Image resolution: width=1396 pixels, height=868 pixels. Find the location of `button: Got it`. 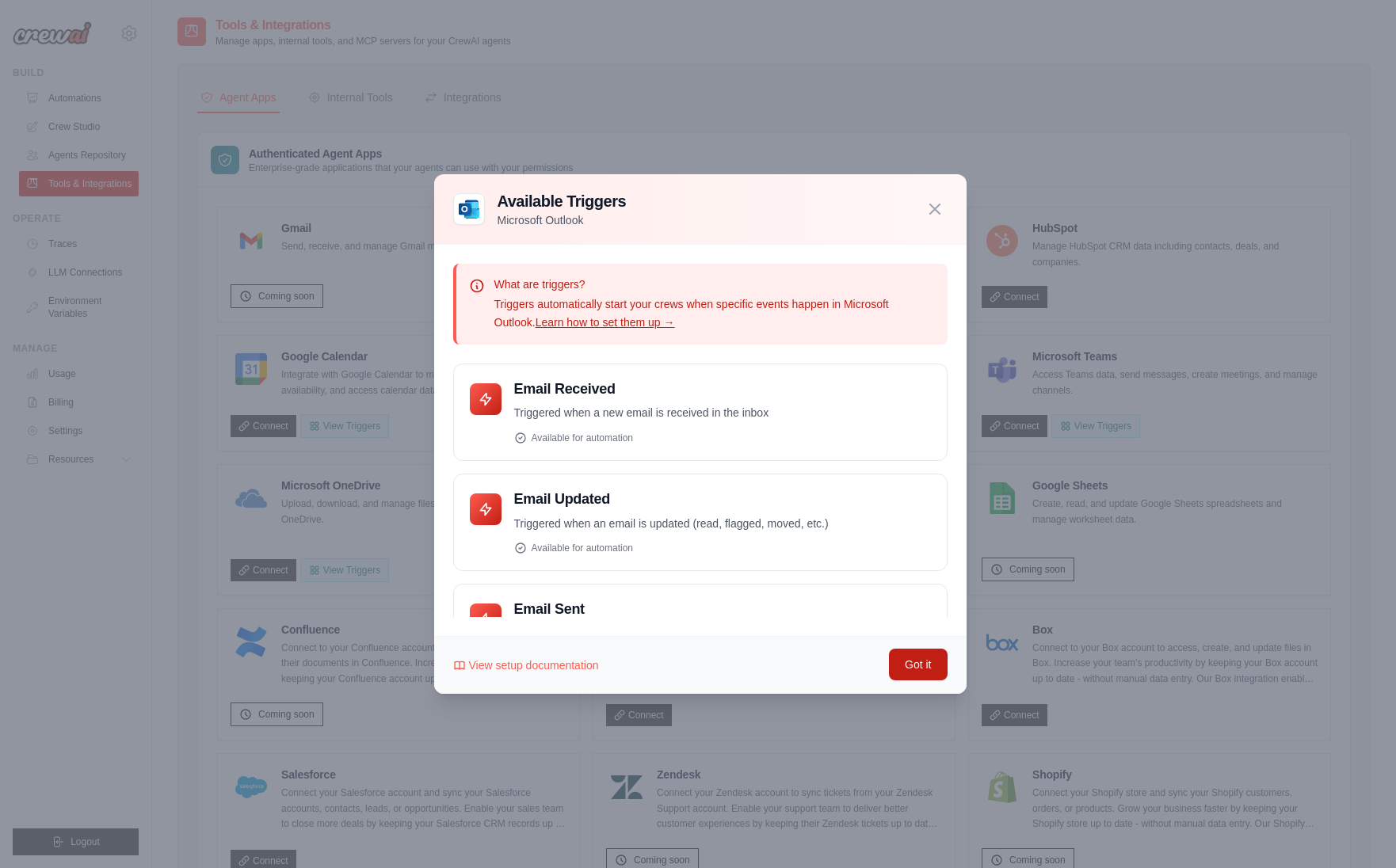

button: Got it is located at coordinates (917, 665).